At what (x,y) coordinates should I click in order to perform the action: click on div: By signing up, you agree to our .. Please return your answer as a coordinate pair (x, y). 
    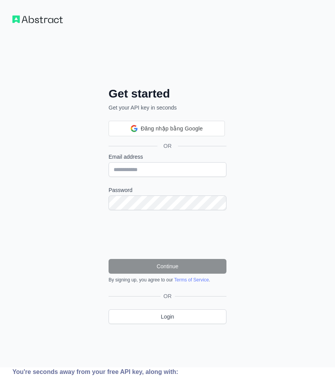
    Looking at the image, I should click on (167, 280).